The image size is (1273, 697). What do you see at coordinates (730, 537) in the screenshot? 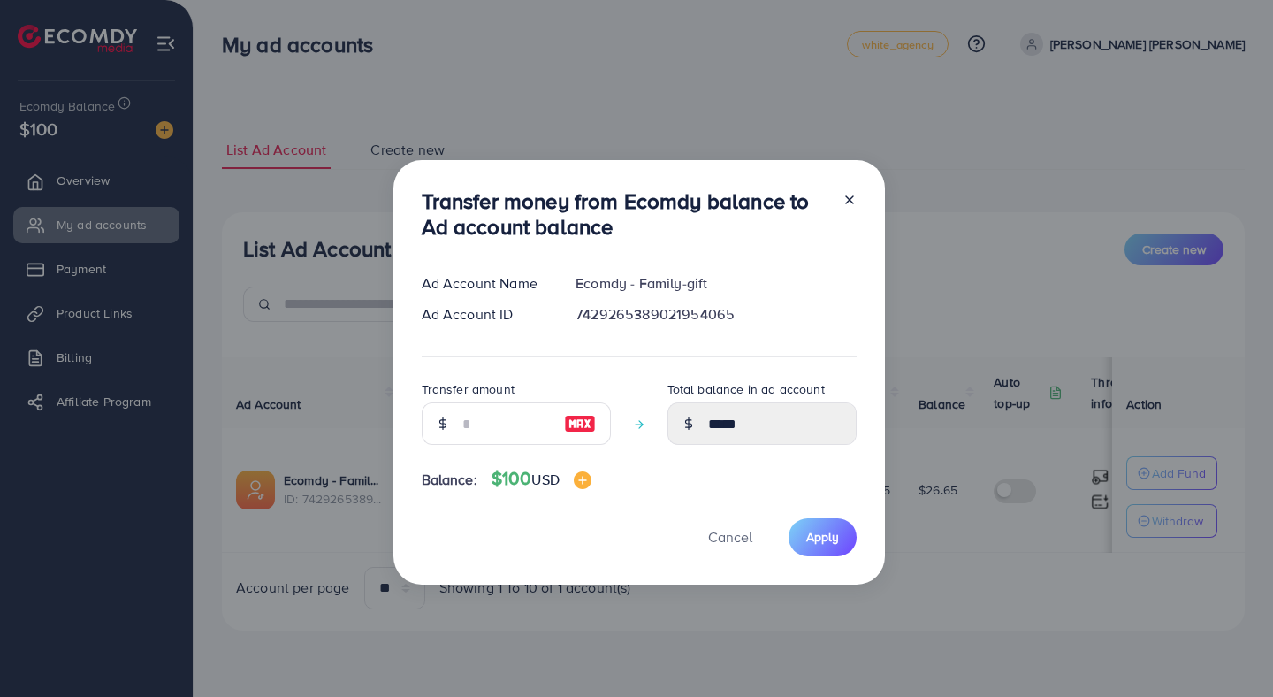
I see `button: Cancel` at bounding box center [730, 537].